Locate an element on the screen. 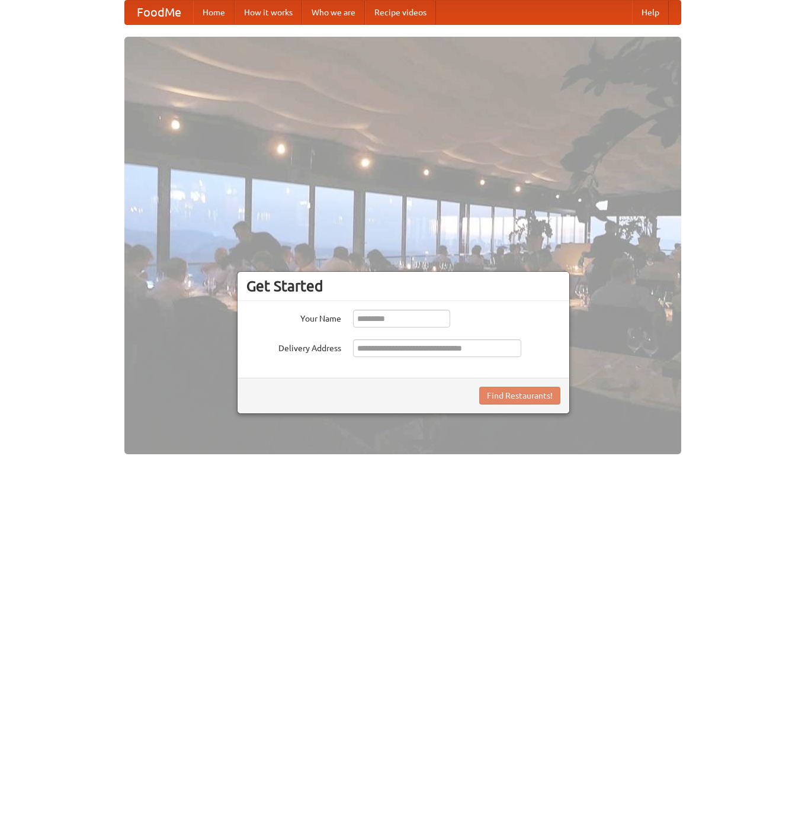 This screenshot has height=838, width=805. a: FoodMe is located at coordinates (159, 12).